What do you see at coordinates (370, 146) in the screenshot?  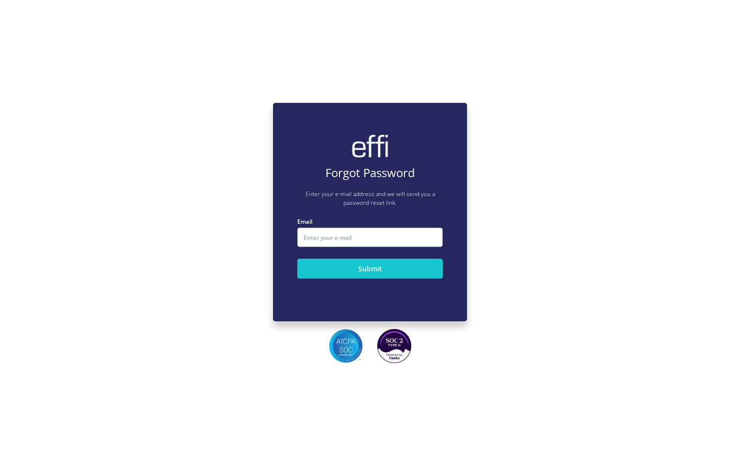 I see `img: brand-logo.ec75409.png` at bounding box center [370, 146].